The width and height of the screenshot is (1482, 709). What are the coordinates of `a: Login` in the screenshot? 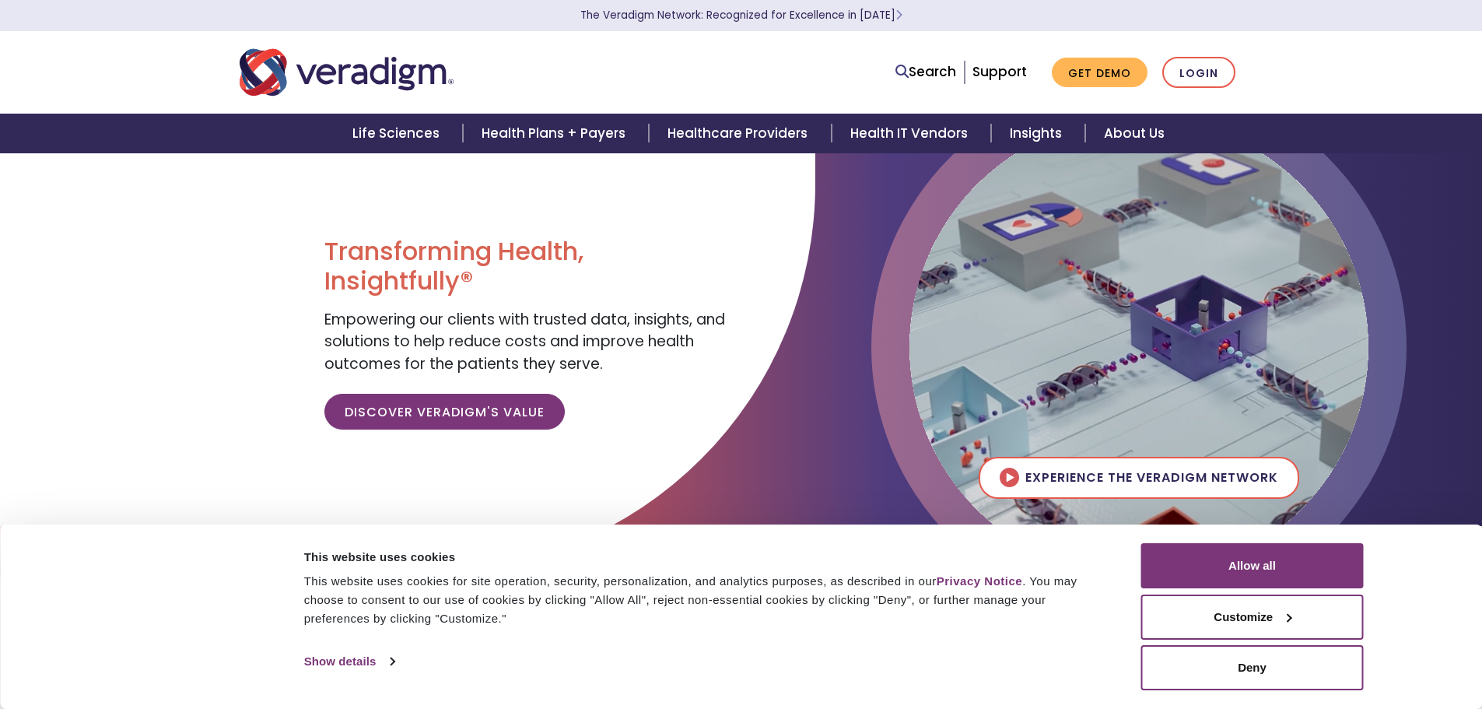 It's located at (1199, 72).